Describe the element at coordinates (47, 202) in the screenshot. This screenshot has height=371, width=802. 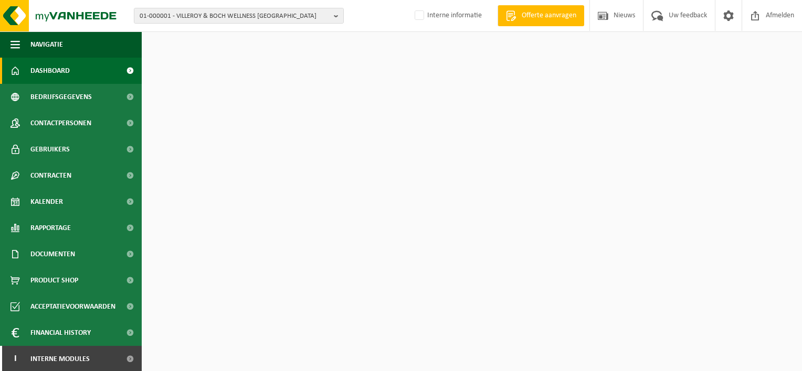
I see `span: Kalender` at that location.